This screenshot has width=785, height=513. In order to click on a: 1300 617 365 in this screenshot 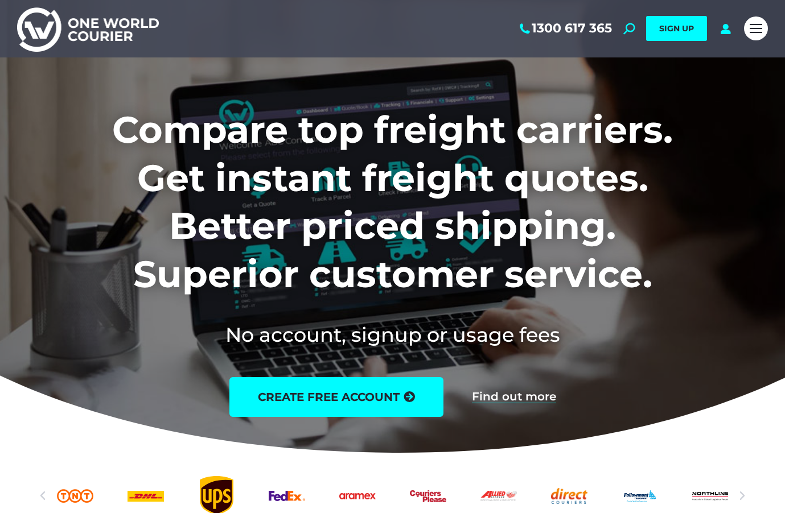, I will do `click(565, 28)`.